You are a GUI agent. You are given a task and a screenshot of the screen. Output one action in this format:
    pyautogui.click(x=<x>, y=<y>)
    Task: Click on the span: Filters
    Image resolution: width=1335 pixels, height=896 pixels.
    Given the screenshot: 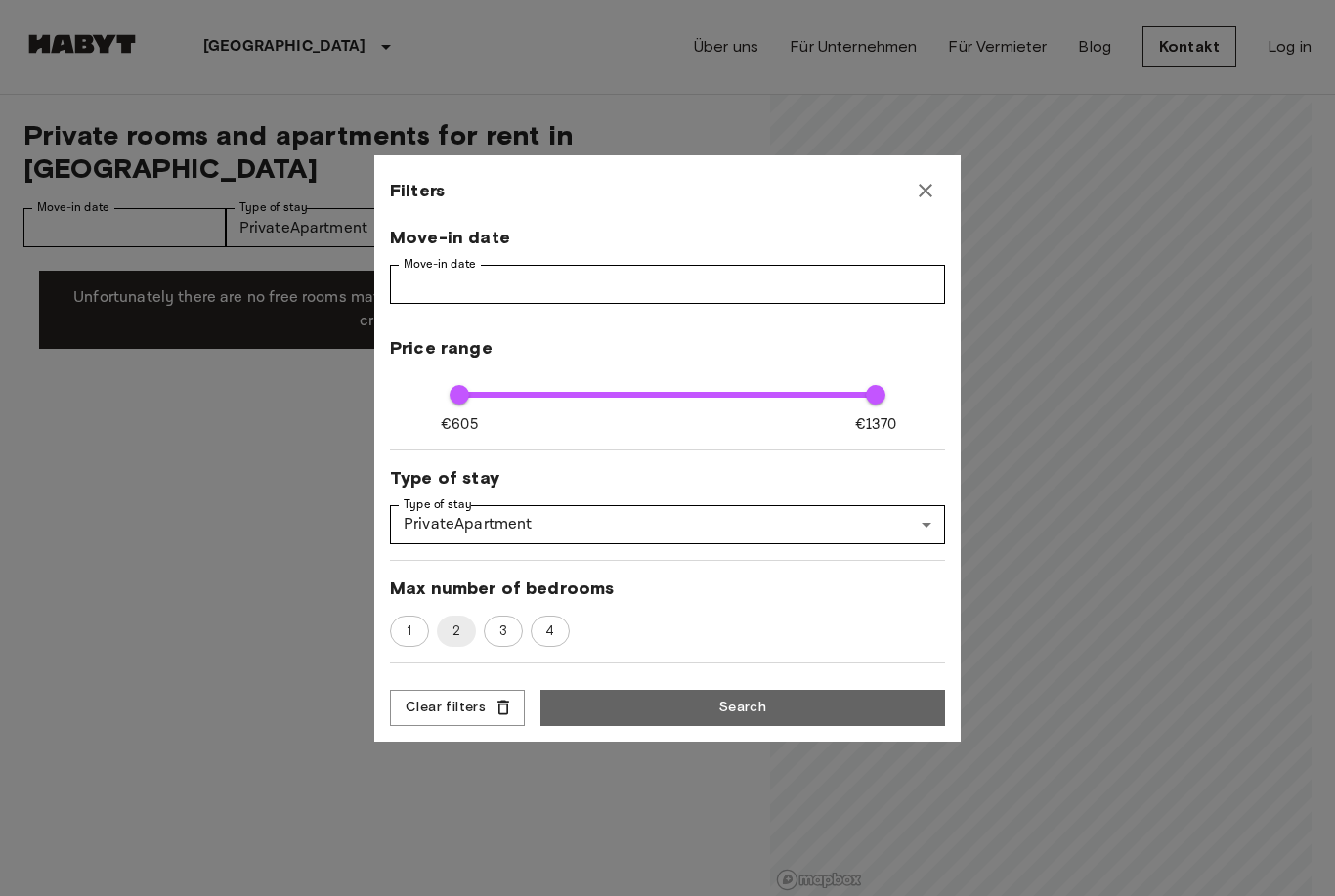 What is the action you would take?
    pyautogui.click(x=417, y=191)
    